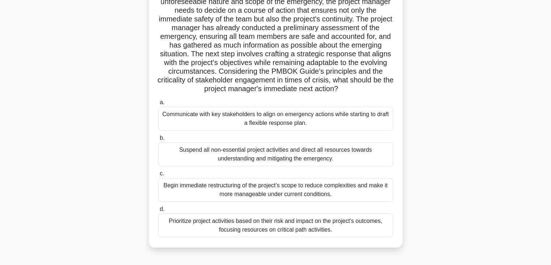  What do you see at coordinates (276, 225) in the screenshot?
I see `div: Prioritize project activities based on their risk and impact on the project's outcomes, focusing ...` at bounding box center [276, 225].